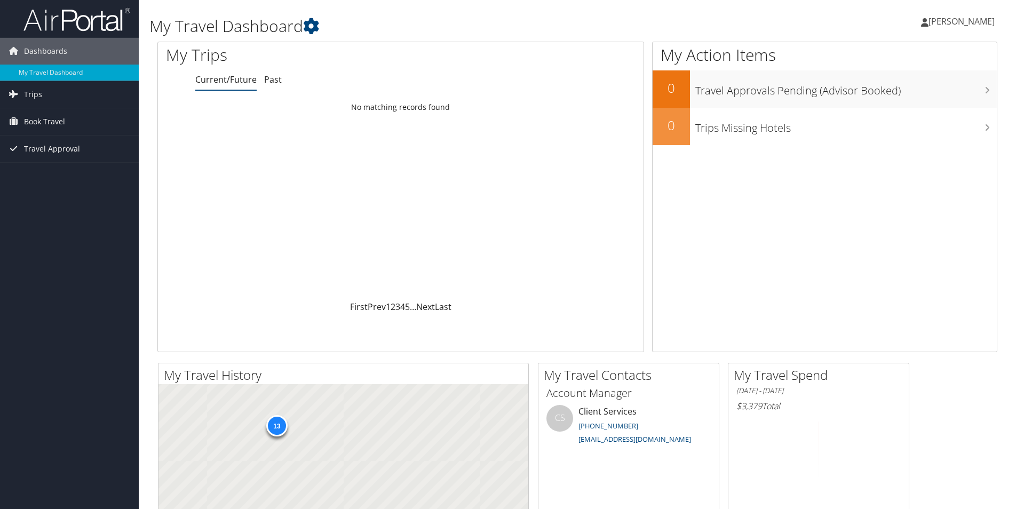 The height and width of the screenshot is (509, 1016). Describe the element at coordinates (401, 107) in the screenshot. I see `td: No matching records found` at that location.